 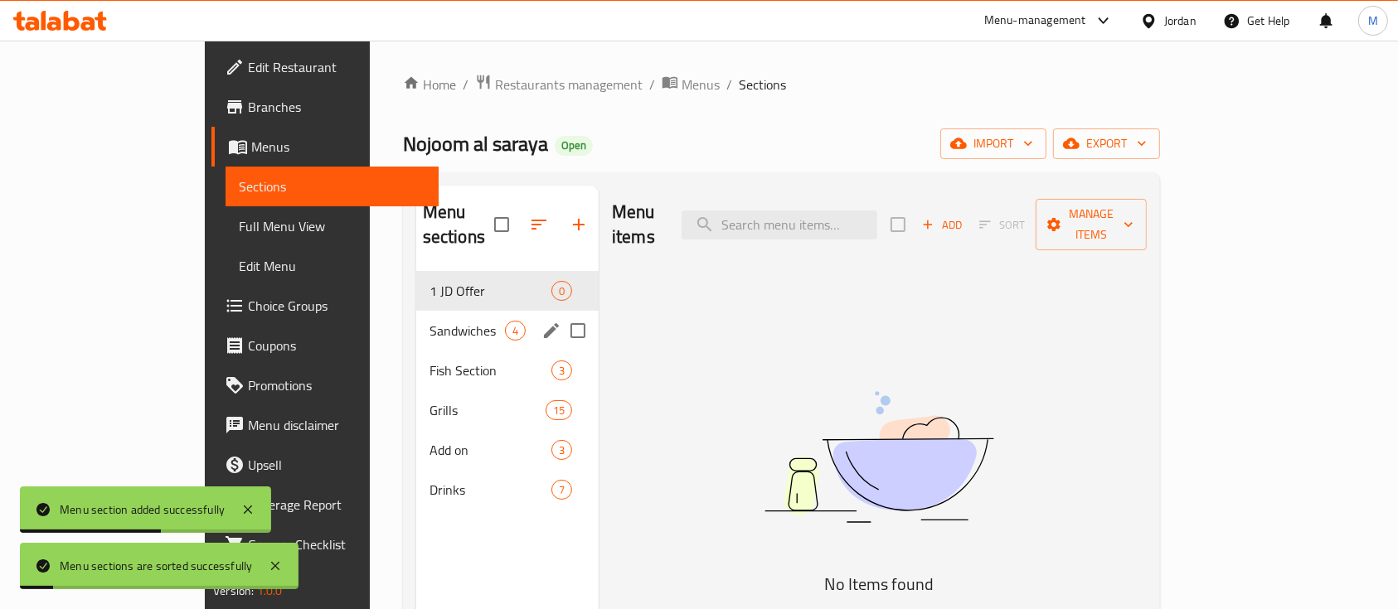 What do you see at coordinates (325, 465) in the screenshot?
I see `a: Upsell` at bounding box center [325, 465].